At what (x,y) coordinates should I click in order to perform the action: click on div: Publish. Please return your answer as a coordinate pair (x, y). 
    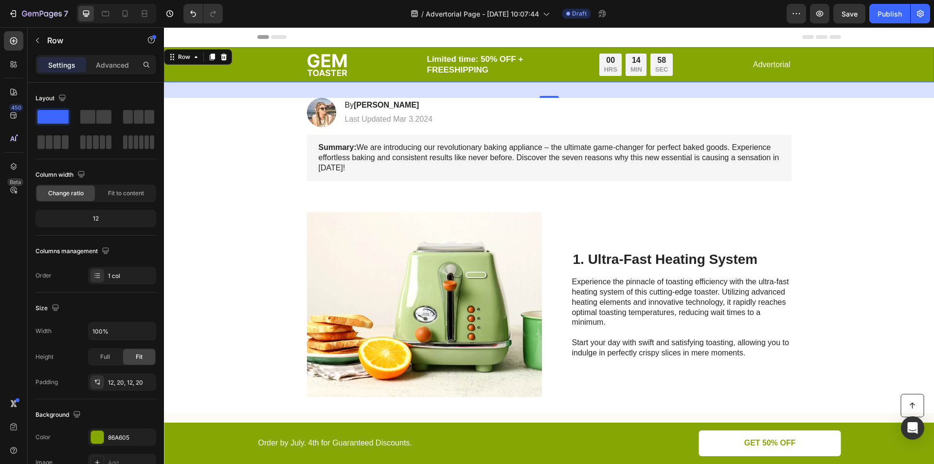
    Looking at the image, I should click on (890, 14).